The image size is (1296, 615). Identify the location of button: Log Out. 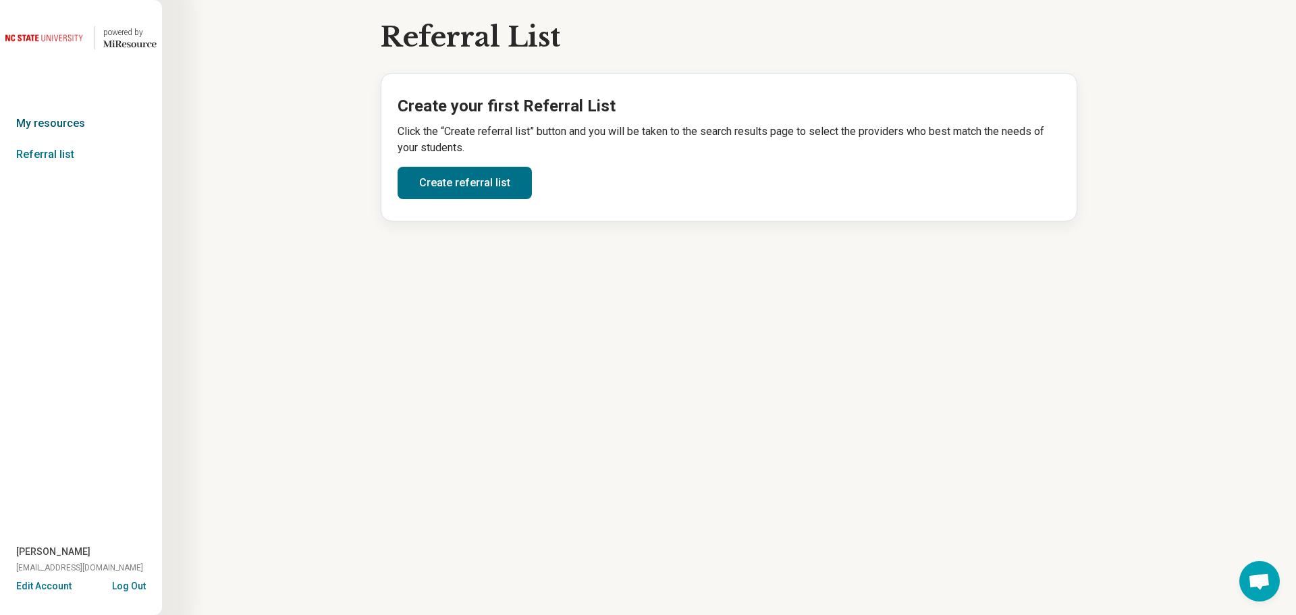
(129, 585).